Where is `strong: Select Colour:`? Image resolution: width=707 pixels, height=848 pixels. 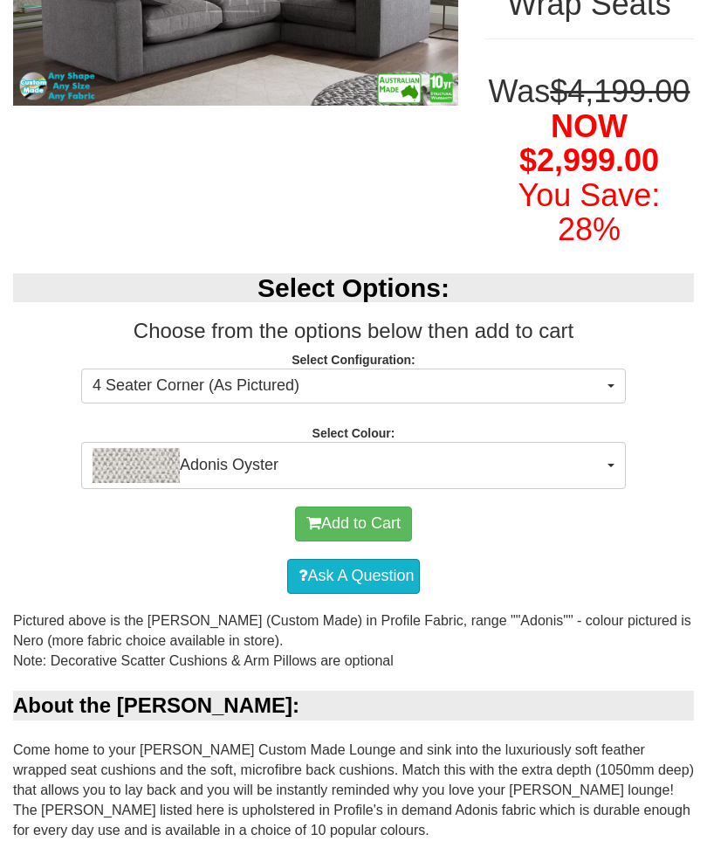
strong: Select Colour: is located at coordinates (354, 433).